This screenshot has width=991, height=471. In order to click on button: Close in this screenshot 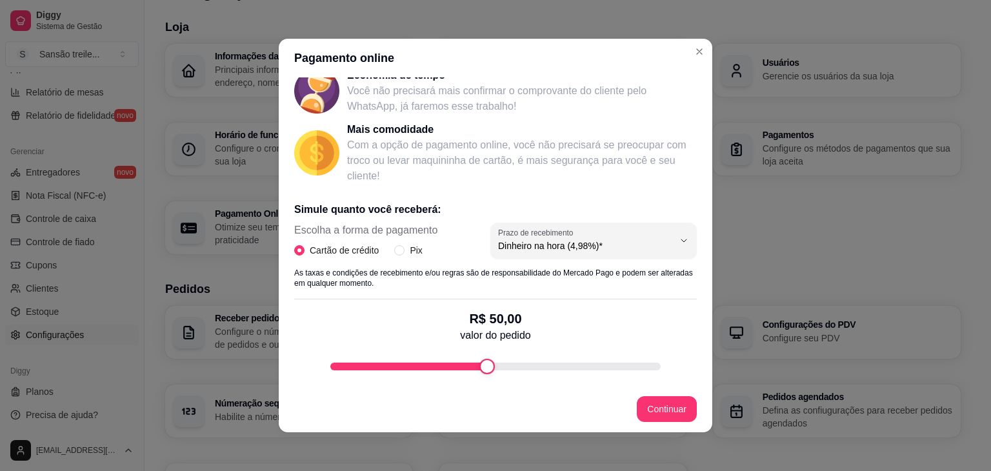, I will do `click(699, 52)`.